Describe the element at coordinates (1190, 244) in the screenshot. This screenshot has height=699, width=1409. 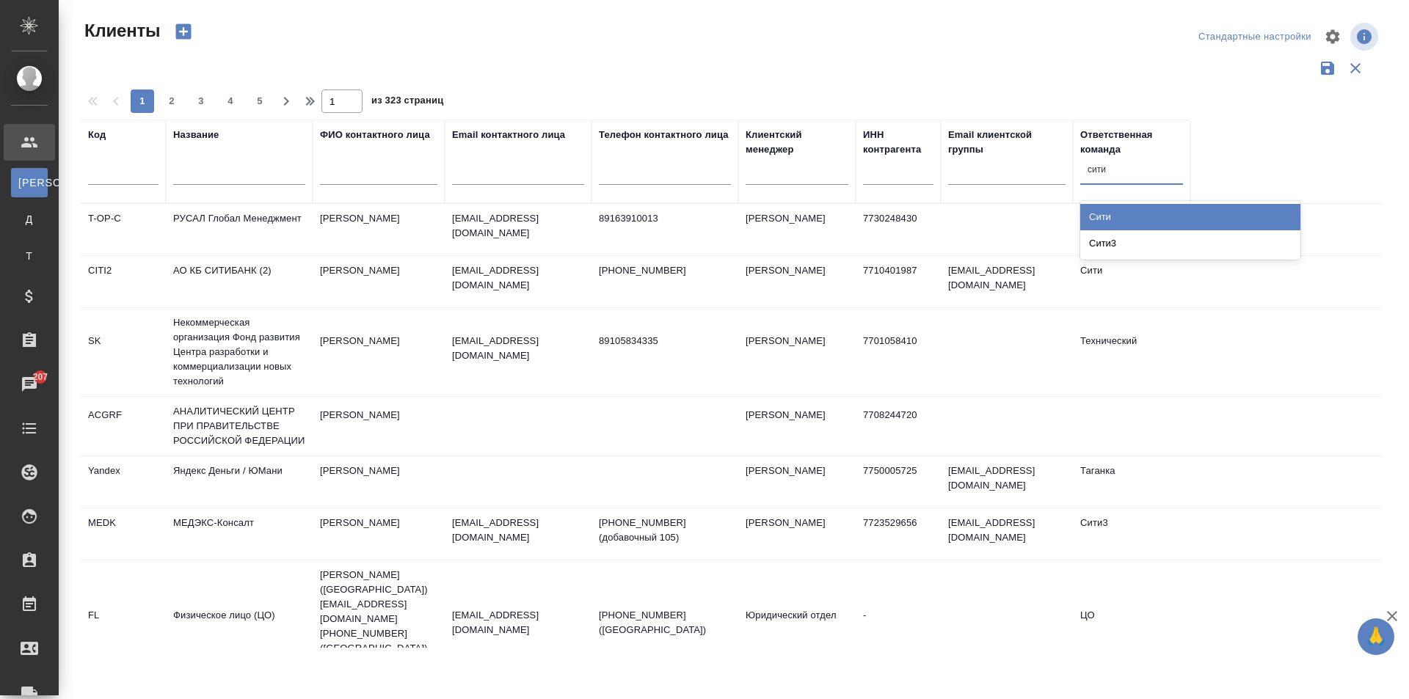
I see `div: Сити3` at that location.